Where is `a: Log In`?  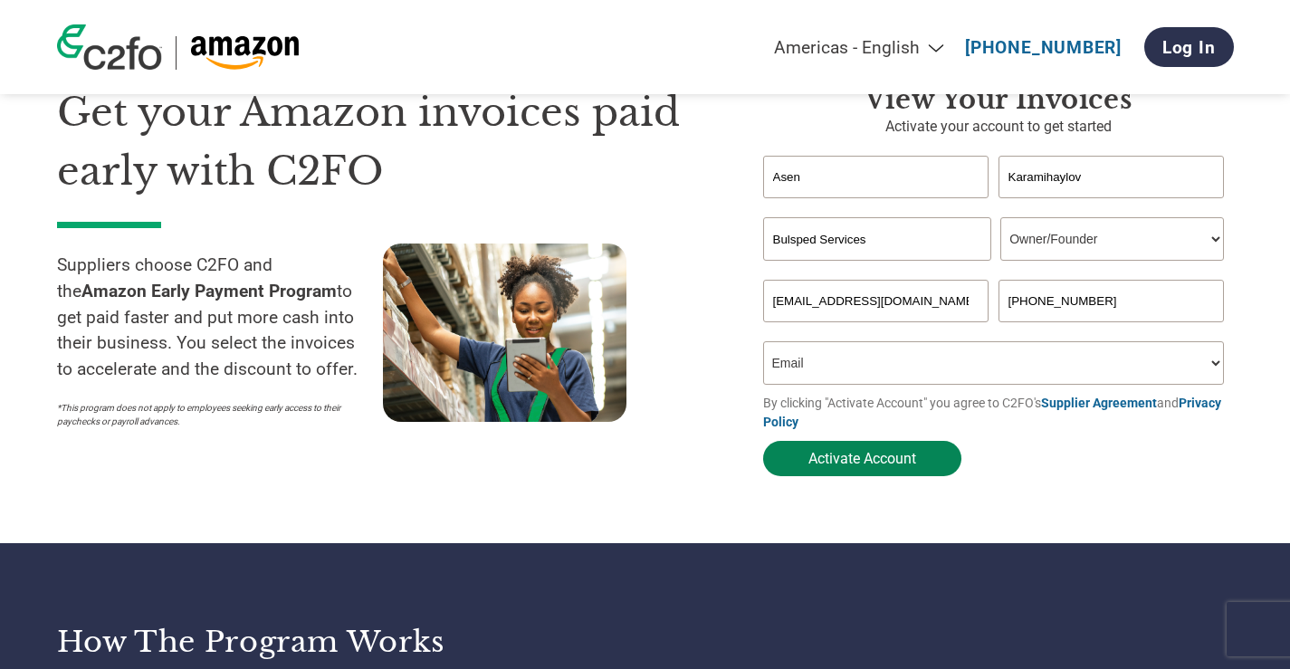 a: Log In is located at coordinates (1189, 47).